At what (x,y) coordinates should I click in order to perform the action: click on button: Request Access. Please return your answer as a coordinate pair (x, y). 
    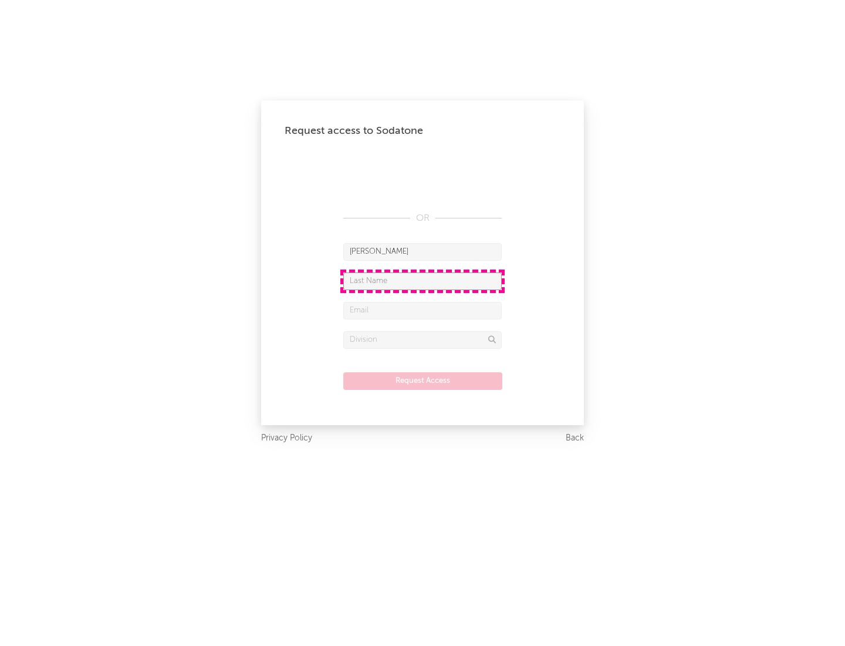
    Looking at the image, I should click on (423, 381).